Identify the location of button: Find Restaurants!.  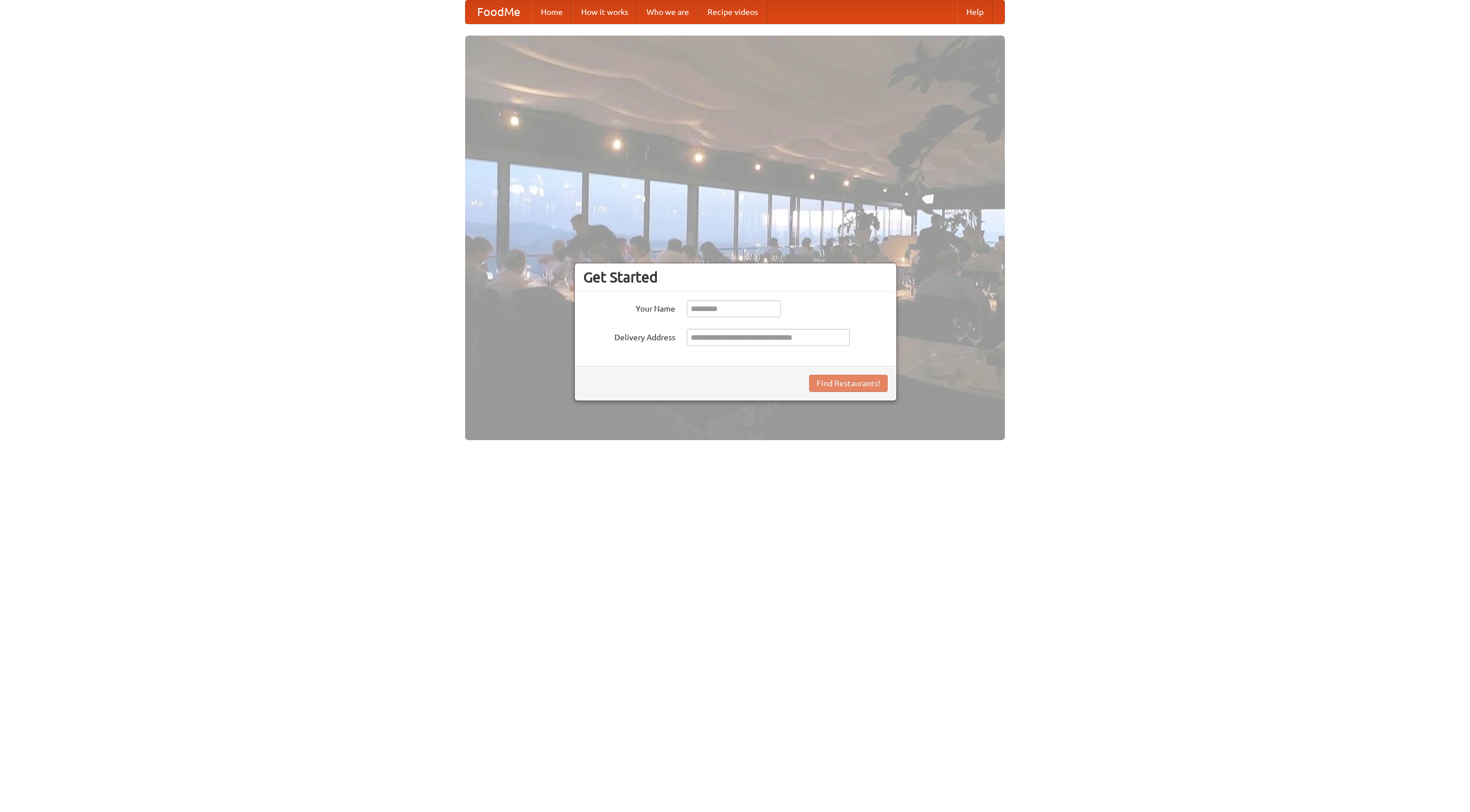
(848, 383).